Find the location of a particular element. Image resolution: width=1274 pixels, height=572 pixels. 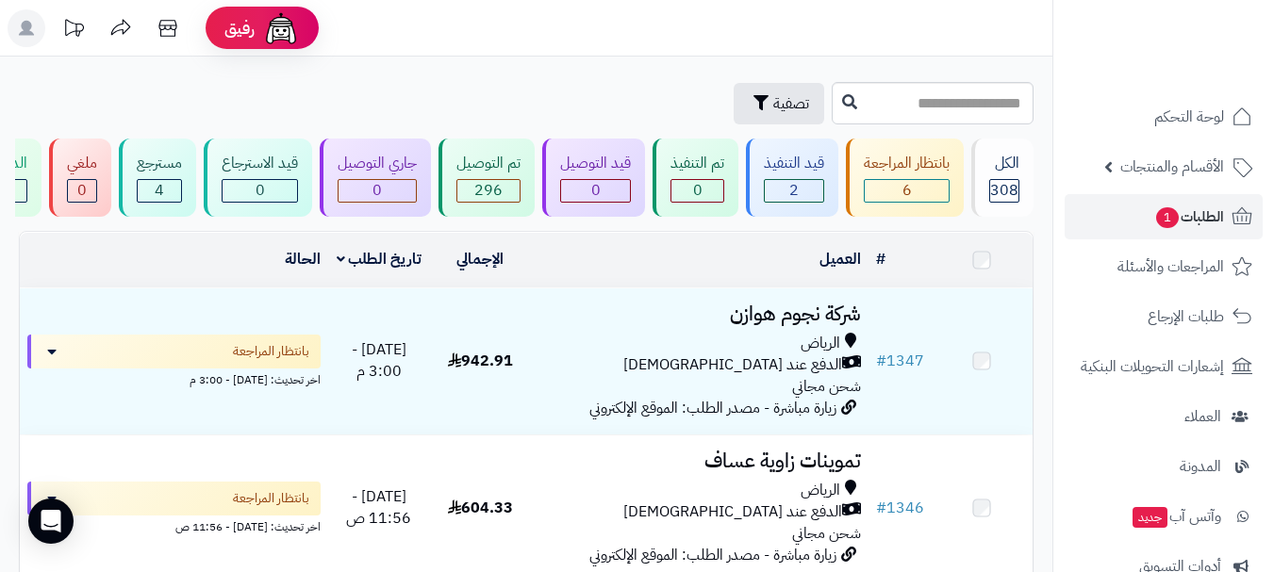

div: قيد الاسترجاع is located at coordinates (259, 163).